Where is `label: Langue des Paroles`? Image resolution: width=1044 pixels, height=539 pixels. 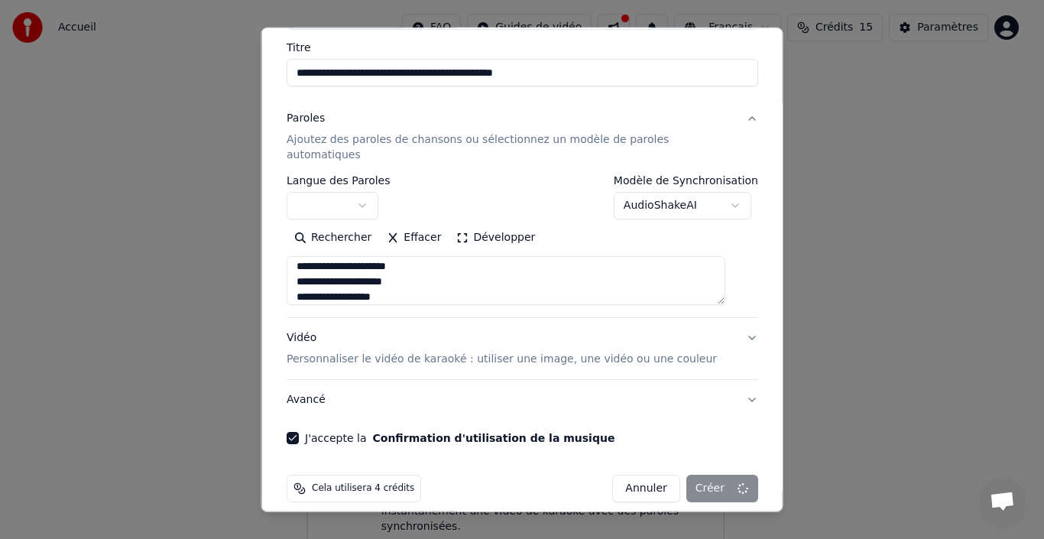
label: Langue des Paroles is located at coordinates (339, 180).